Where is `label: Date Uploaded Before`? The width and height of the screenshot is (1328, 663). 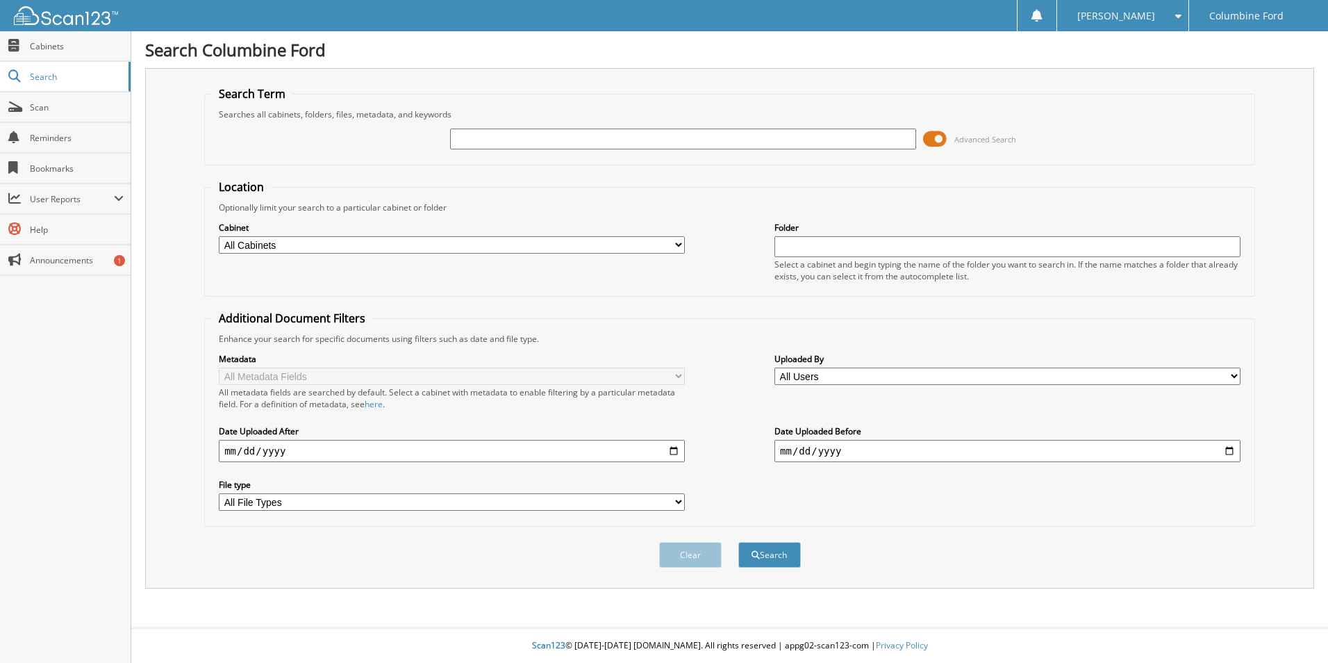 label: Date Uploaded Before is located at coordinates (1007, 431).